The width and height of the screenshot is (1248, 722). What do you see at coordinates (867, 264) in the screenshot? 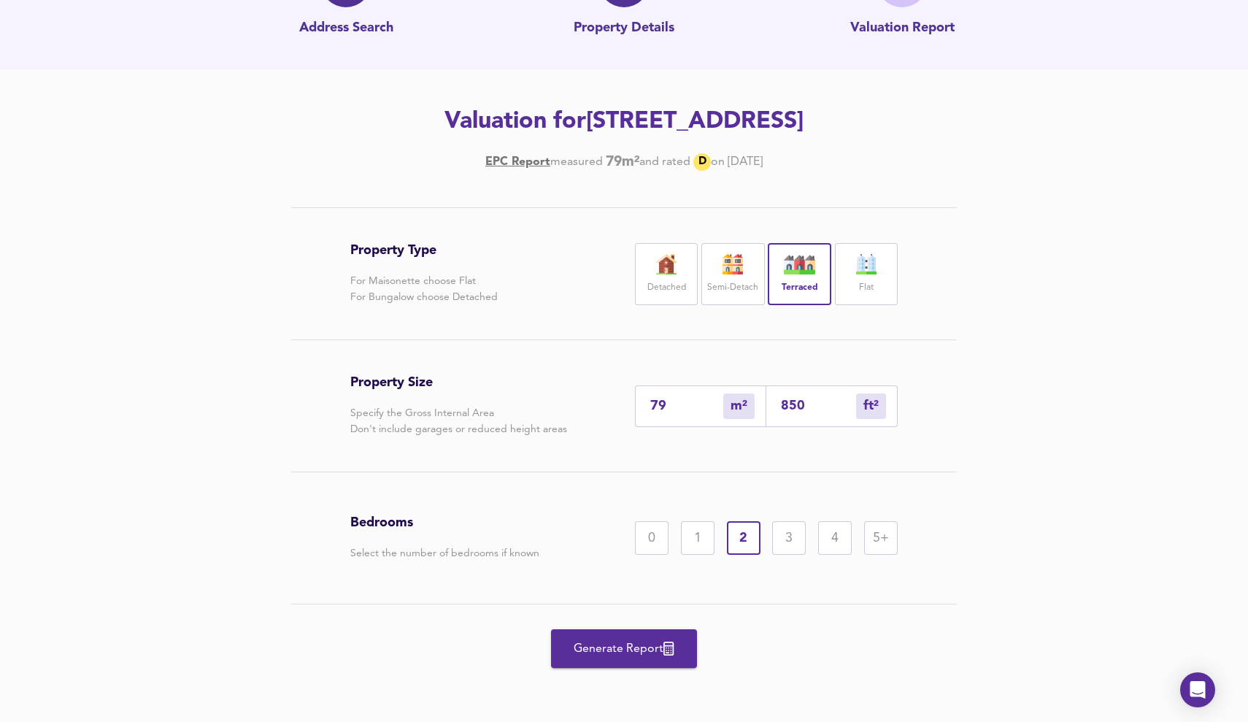
I see `img: flat-icon` at bounding box center [867, 264].